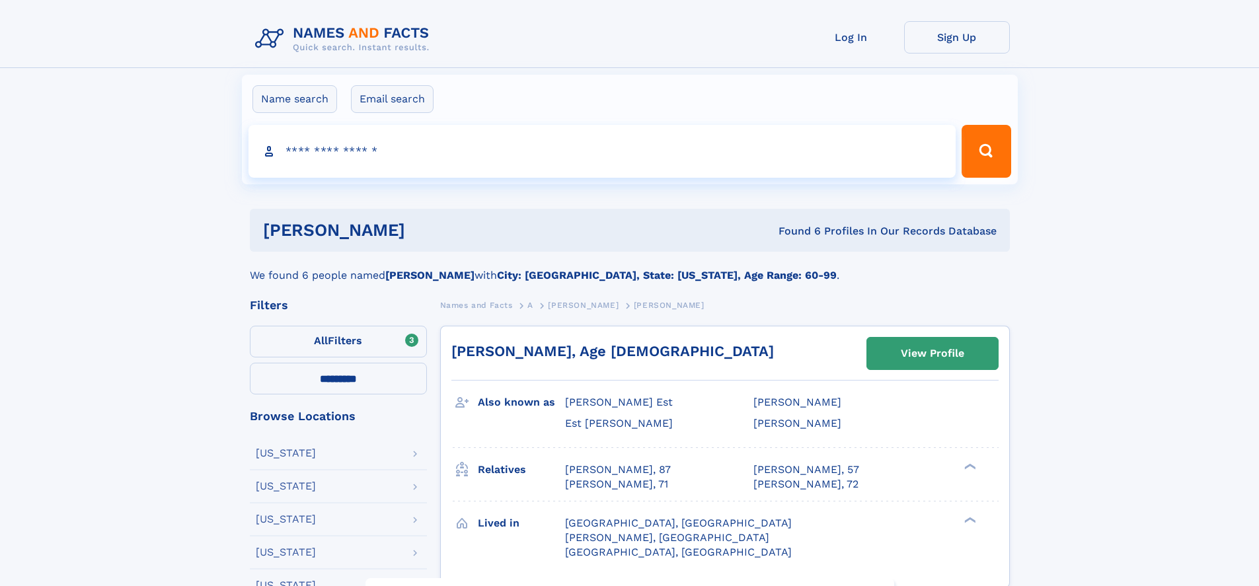 The image size is (1259, 586). I want to click on div: We found 6 people named with ., so click(630, 268).